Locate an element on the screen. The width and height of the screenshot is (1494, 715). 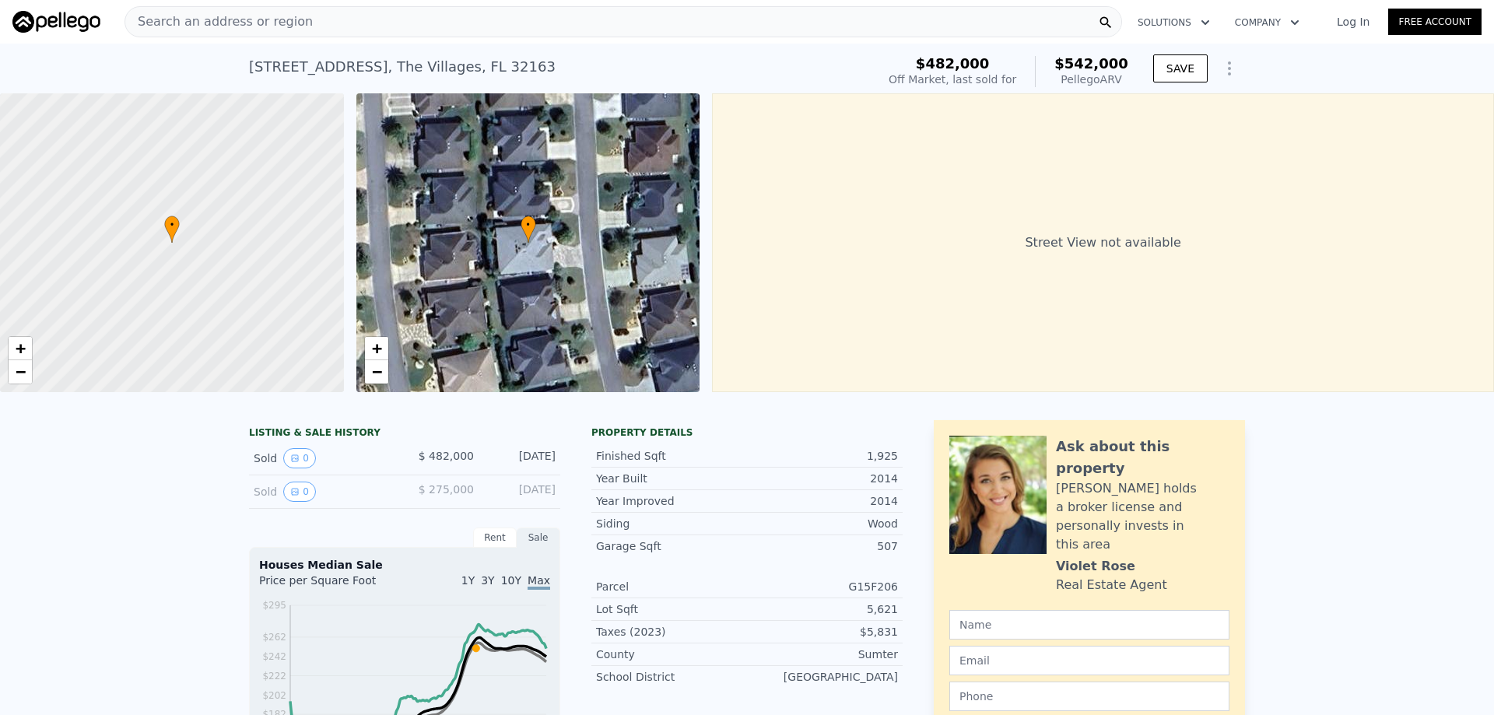
div: LISTING & SALE HISTORY is located at coordinates (405, 434).